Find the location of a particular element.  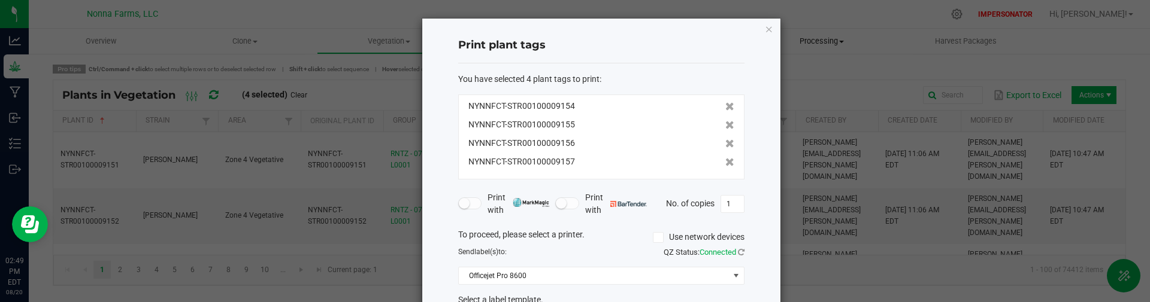

span: NYNNFCT-STR00100009157 is located at coordinates (522, 162).